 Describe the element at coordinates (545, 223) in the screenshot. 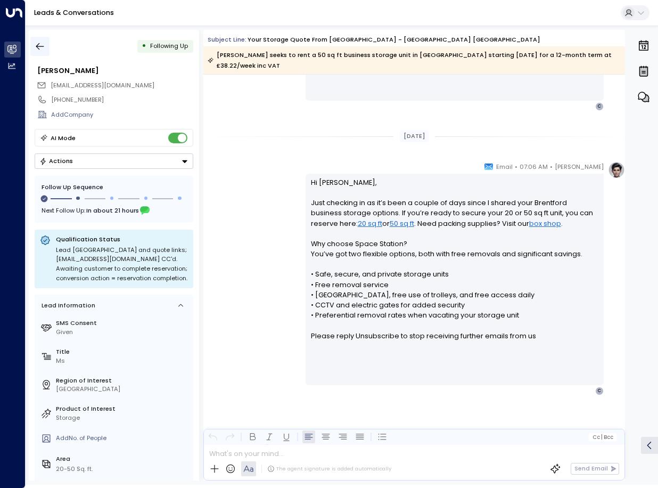

I see `a: box shop` at that location.